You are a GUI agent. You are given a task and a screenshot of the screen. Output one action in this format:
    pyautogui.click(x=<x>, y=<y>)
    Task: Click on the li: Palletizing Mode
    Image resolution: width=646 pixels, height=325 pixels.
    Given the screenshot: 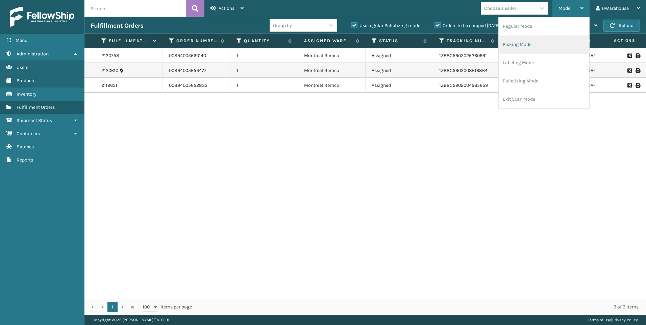 What is the action you would take?
    pyautogui.click(x=544, y=81)
    